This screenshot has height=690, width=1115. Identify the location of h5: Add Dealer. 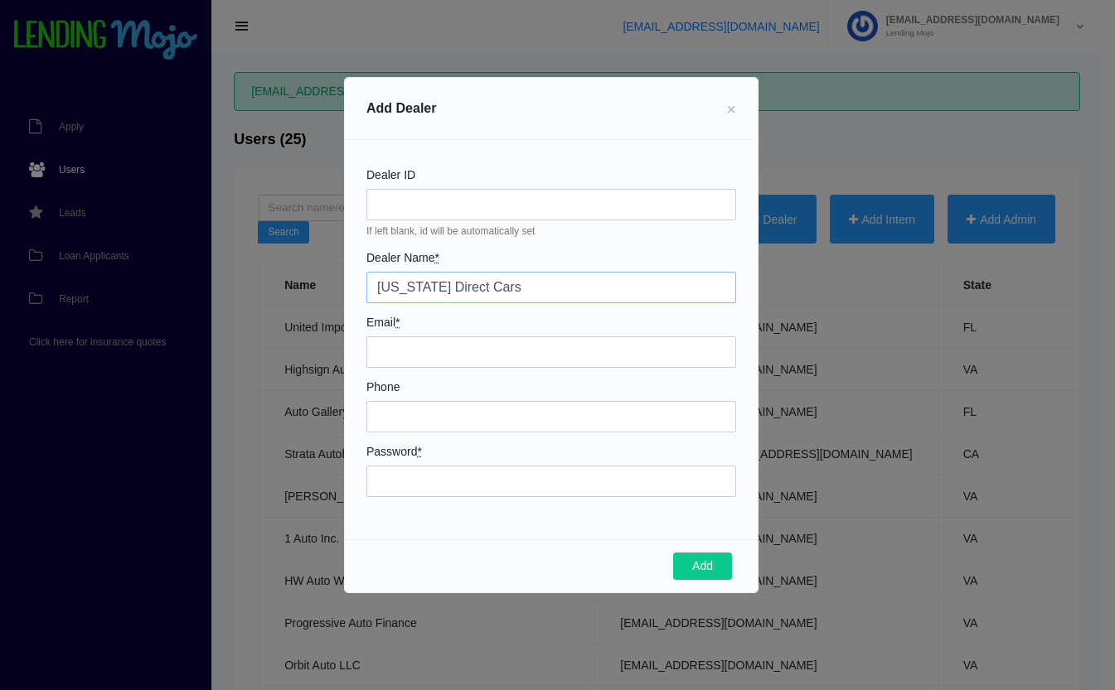
(401, 109).